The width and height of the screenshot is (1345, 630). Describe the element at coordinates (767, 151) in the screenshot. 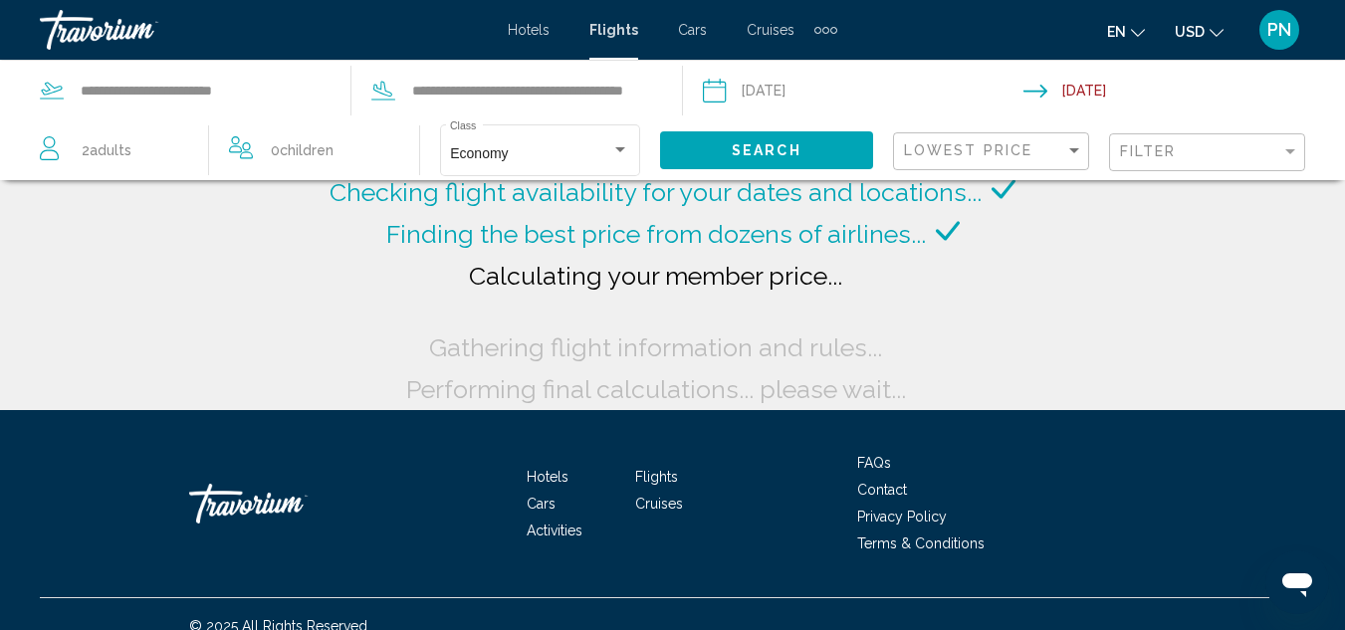

I see `span: Search` at that location.